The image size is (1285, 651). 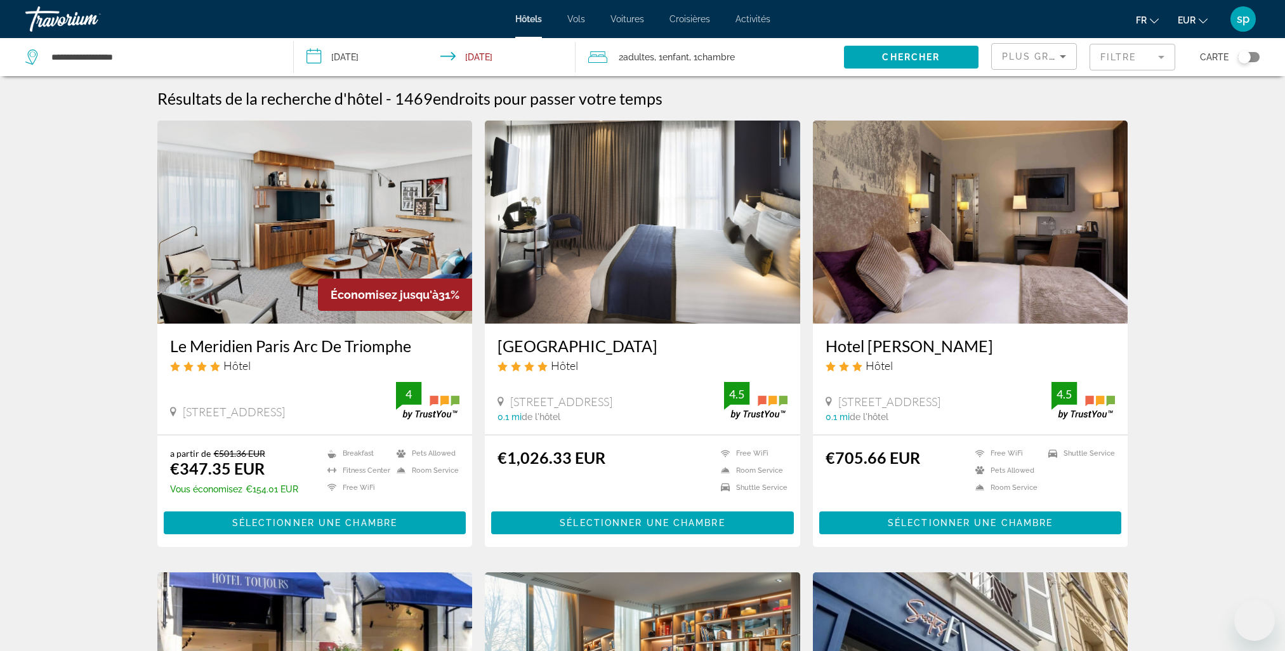 I want to click on span: Chambre, so click(x=716, y=57).